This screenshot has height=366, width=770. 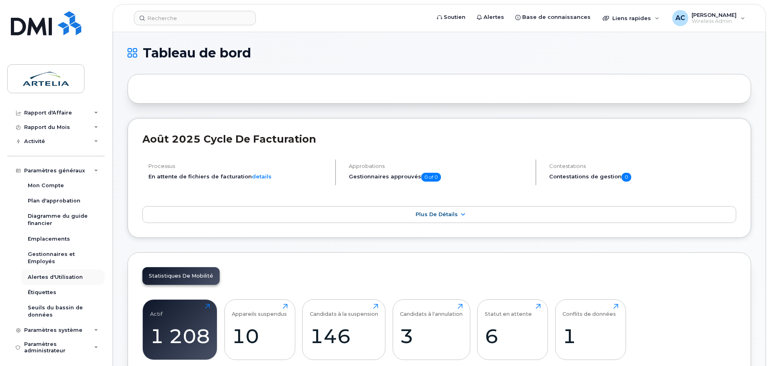 What do you see at coordinates (626, 177) in the screenshot?
I see `span: 0` at bounding box center [626, 177].